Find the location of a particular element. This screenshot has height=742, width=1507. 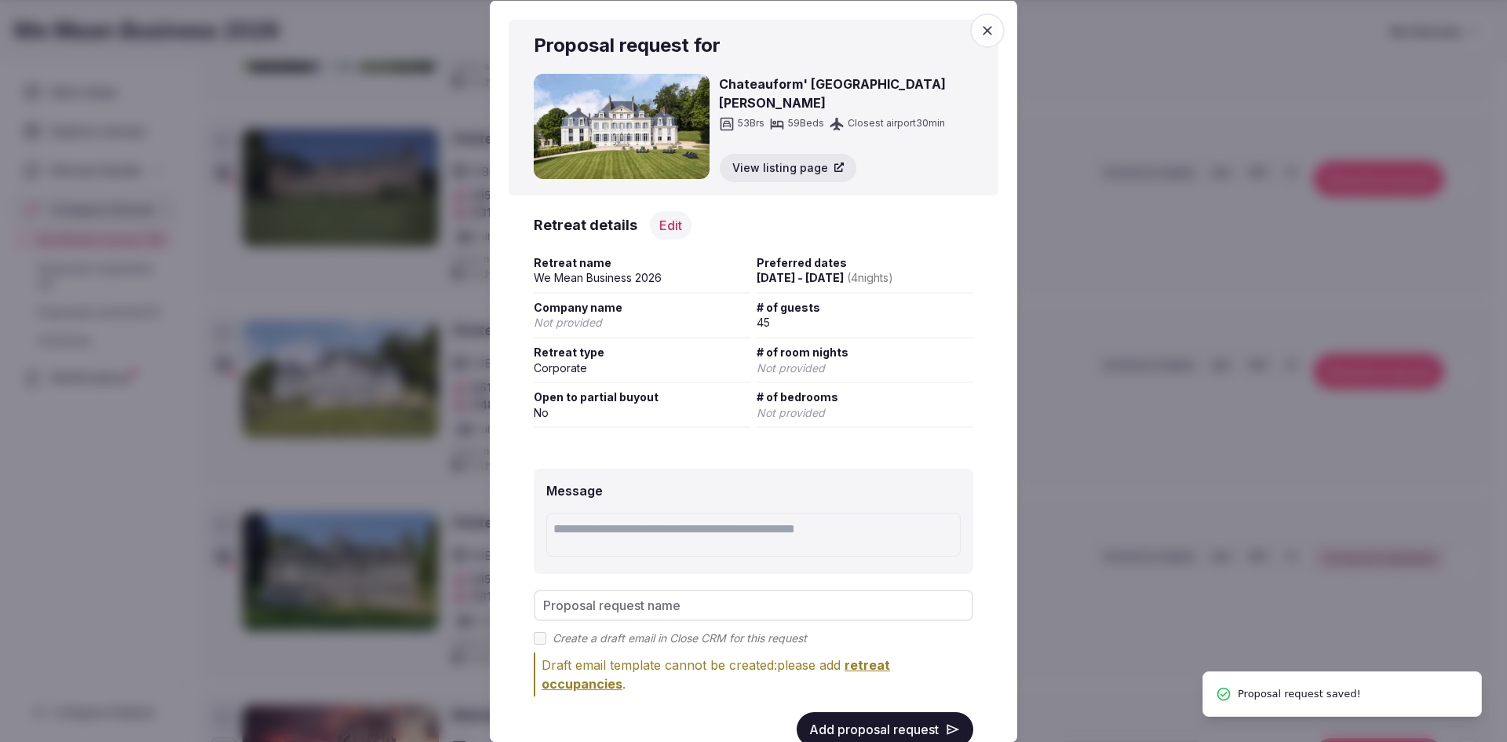

a: View listing page is located at coordinates (846, 167).